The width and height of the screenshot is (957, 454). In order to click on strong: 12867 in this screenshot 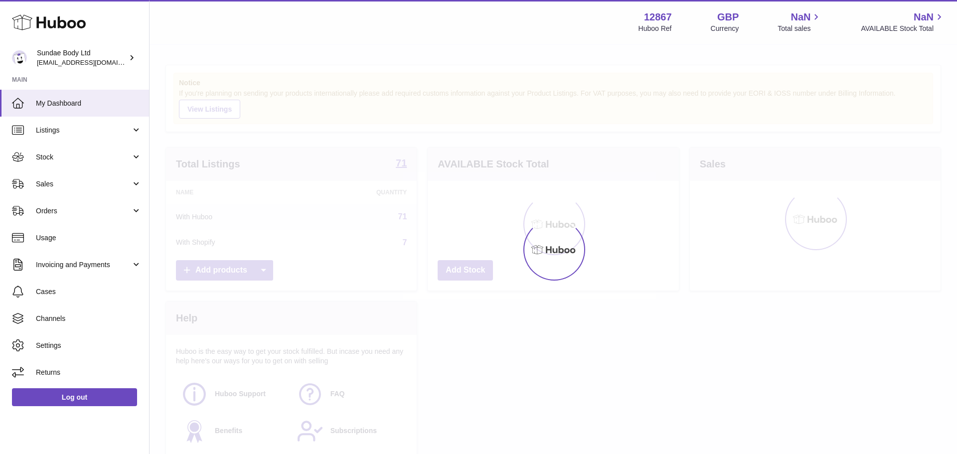, I will do `click(658, 17)`.